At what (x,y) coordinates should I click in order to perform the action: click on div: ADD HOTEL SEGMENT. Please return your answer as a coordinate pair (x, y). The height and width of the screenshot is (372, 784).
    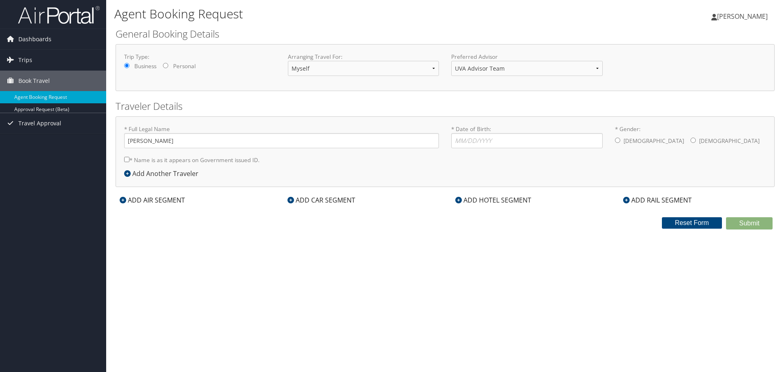
    Looking at the image, I should click on (493, 200).